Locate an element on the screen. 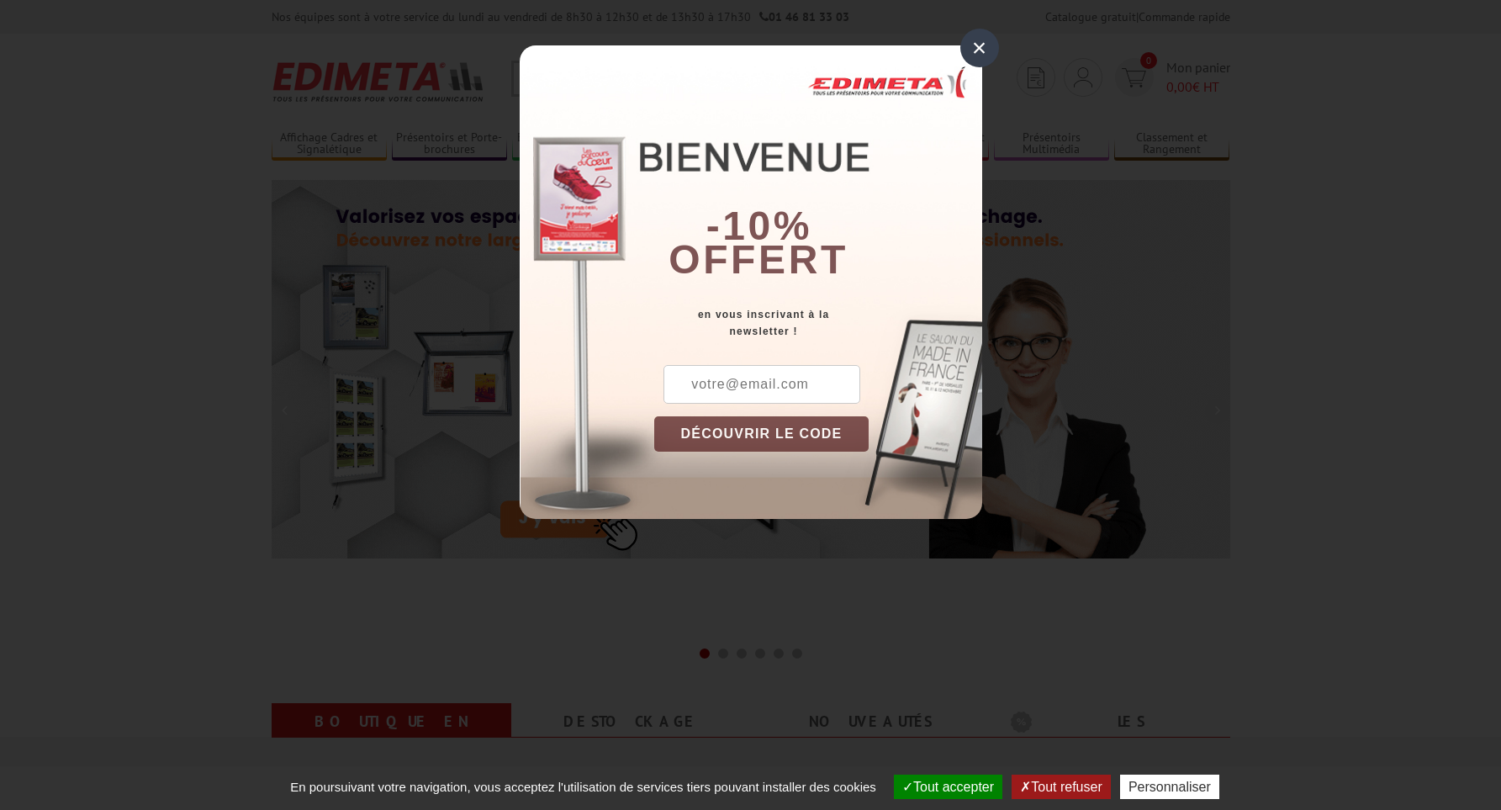 The width and height of the screenshot is (1501, 810). button: Tout refuser is located at coordinates (1060, 786).